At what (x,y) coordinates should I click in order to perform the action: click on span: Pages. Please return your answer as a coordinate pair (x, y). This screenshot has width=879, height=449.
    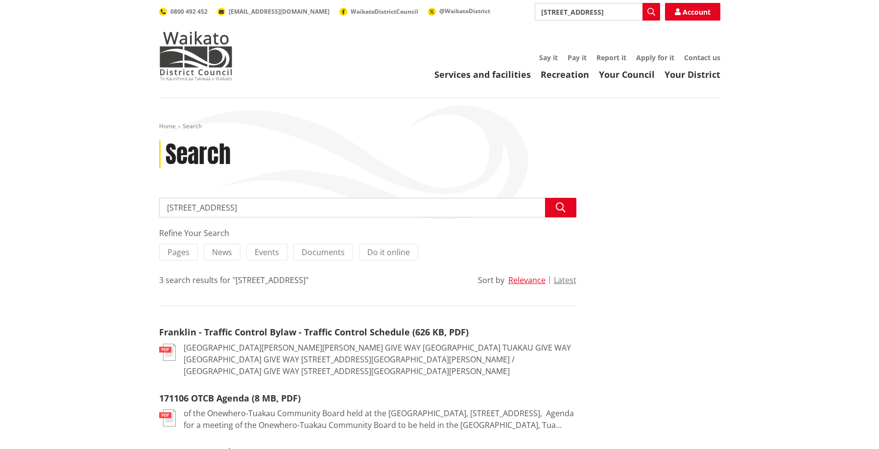
    Looking at the image, I should click on (178, 252).